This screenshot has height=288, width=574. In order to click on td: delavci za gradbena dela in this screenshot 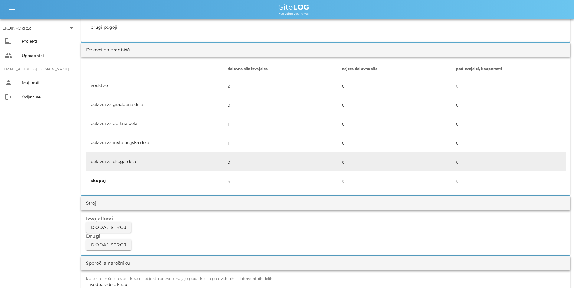, I will do `click(154, 105)`.